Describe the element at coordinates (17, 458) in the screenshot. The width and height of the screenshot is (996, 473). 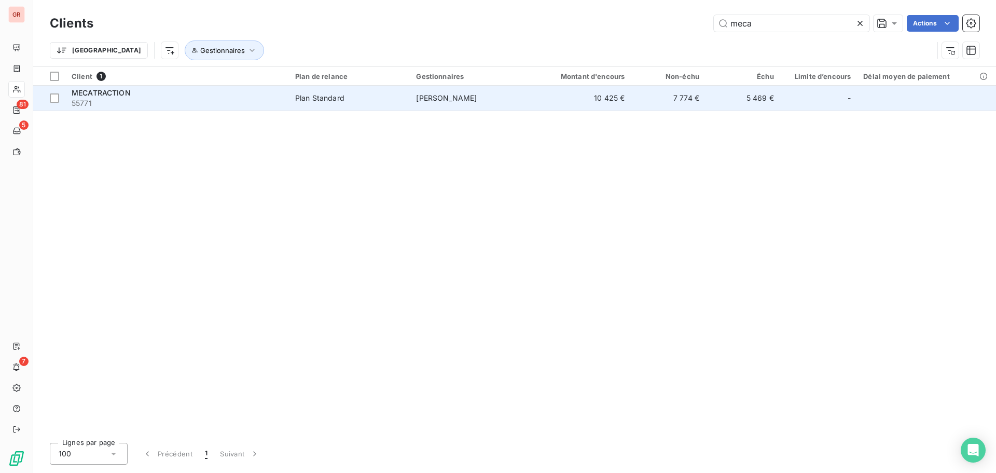
I see `img: Logo LeanPay` at that location.